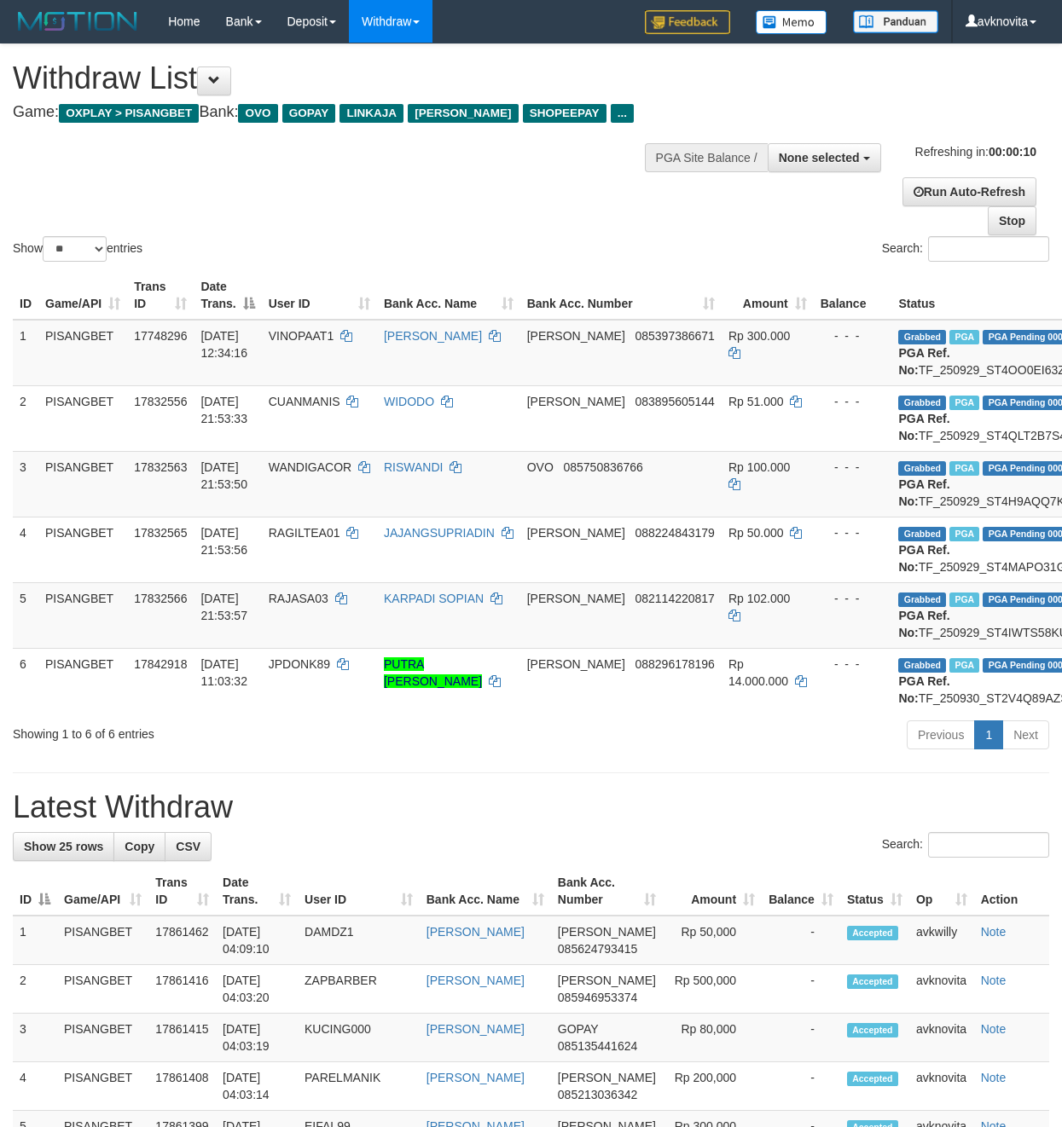  What do you see at coordinates (358, 891) in the screenshot?
I see `th: User ID: activate to sort column ascending` at bounding box center [358, 891].